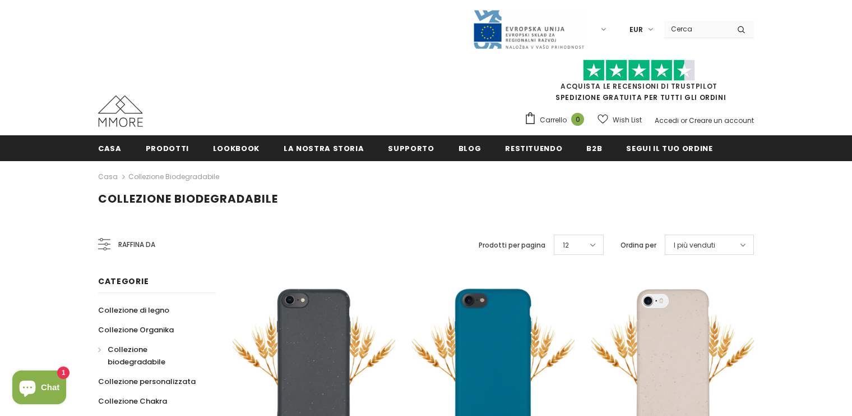 The height and width of the screenshot is (416, 852). Describe the element at coordinates (147, 381) in the screenshot. I see `a: Collezione personalizzata` at that location.